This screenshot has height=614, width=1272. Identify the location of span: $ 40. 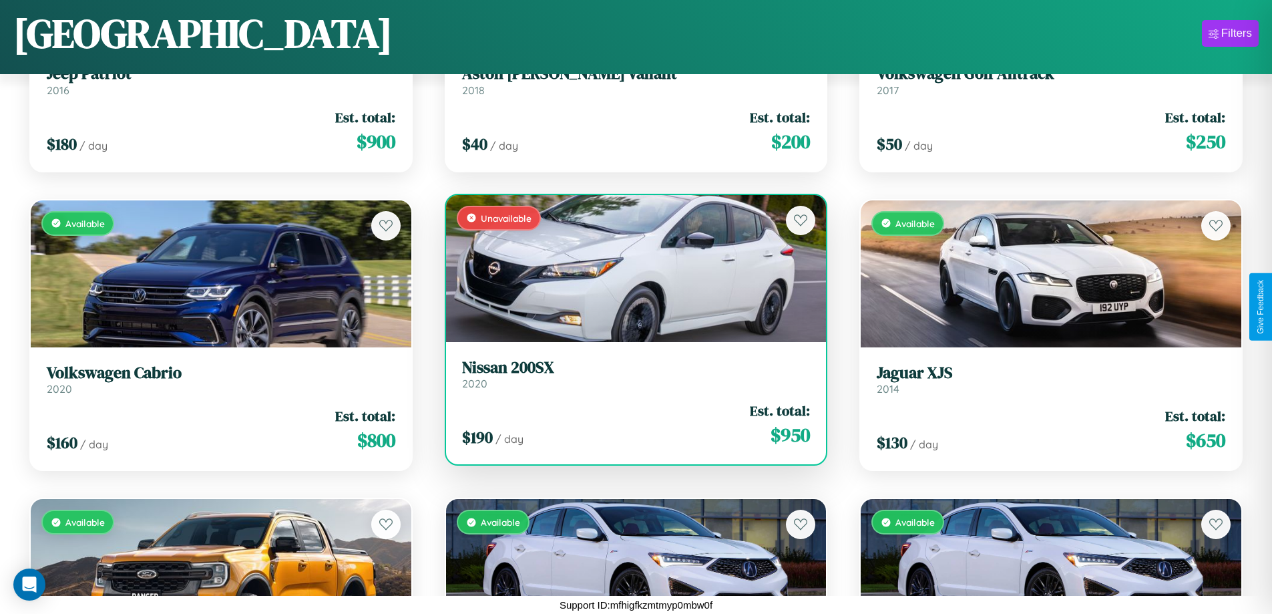
(475, 144).